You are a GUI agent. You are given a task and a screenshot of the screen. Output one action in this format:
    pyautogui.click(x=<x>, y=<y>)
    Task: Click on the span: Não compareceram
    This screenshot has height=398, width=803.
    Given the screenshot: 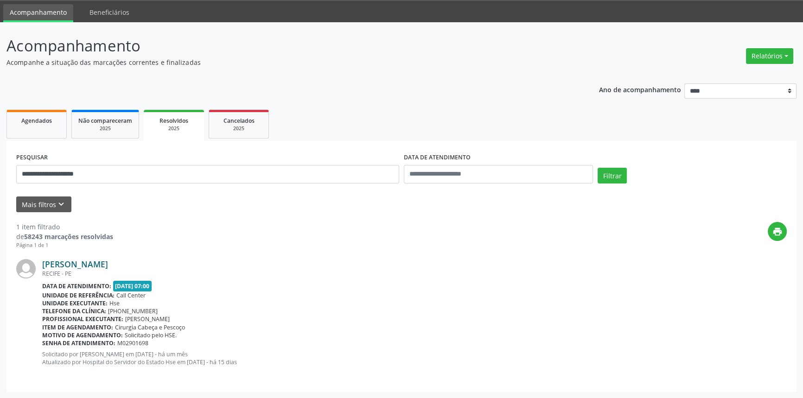 What is the action you would take?
    pyautogui.click(x=105, y=121)
    